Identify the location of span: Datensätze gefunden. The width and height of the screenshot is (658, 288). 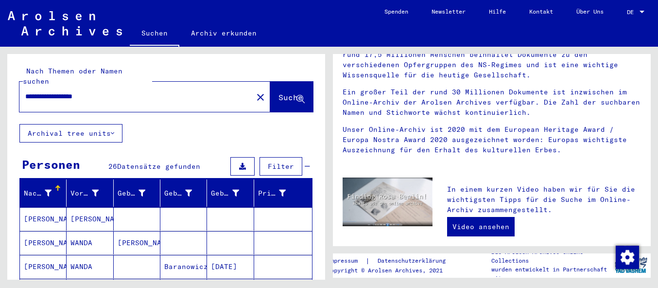
(159, 166).